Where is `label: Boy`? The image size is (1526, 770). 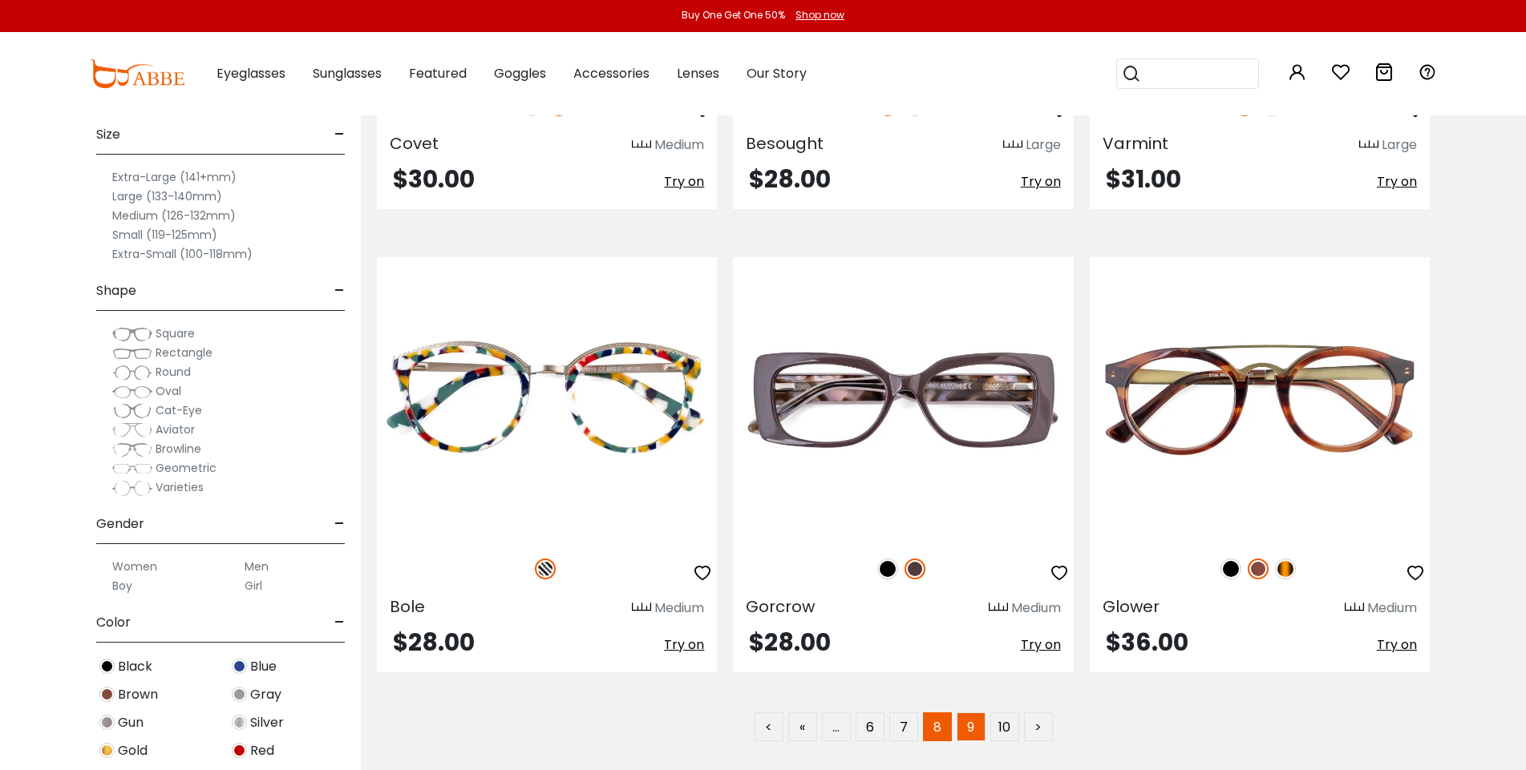
label: Boy is located at coordinates (122, 586).